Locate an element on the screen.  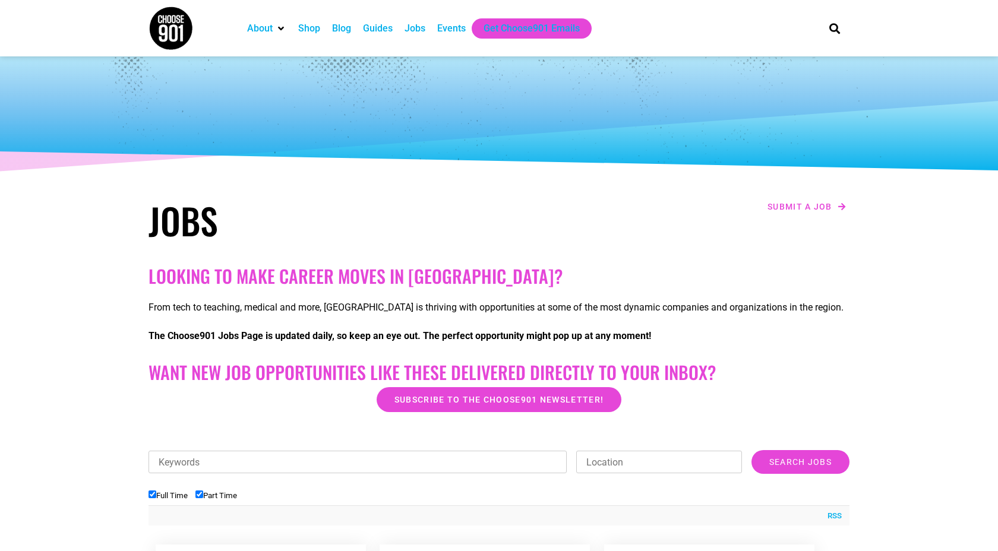
a: Subscribe to the Choose901 newsletter! is located at coordinates (499, 400).